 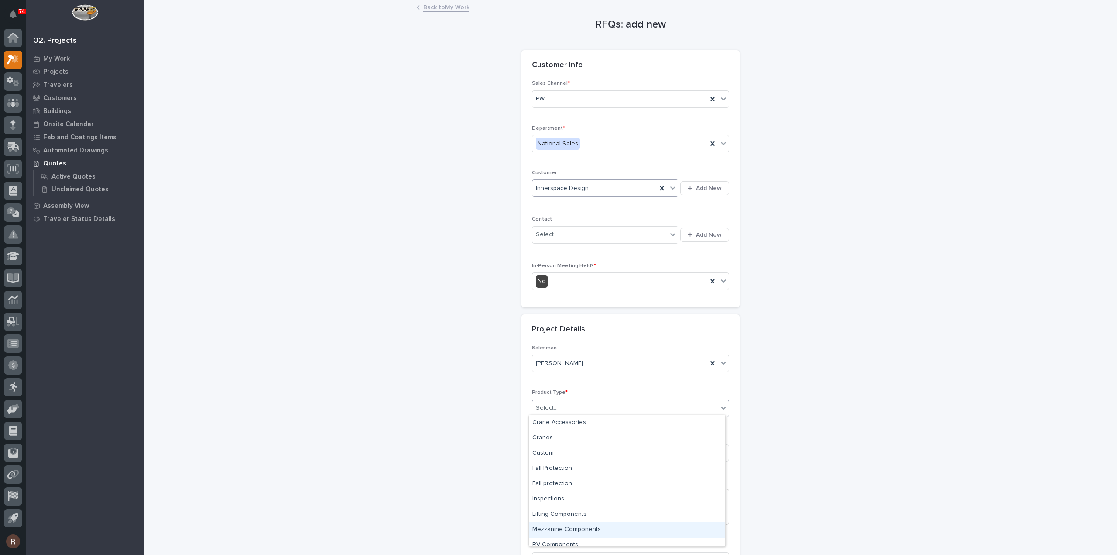 I want to click on p: Unclaimed Quotes, so click(x=80, y=189).